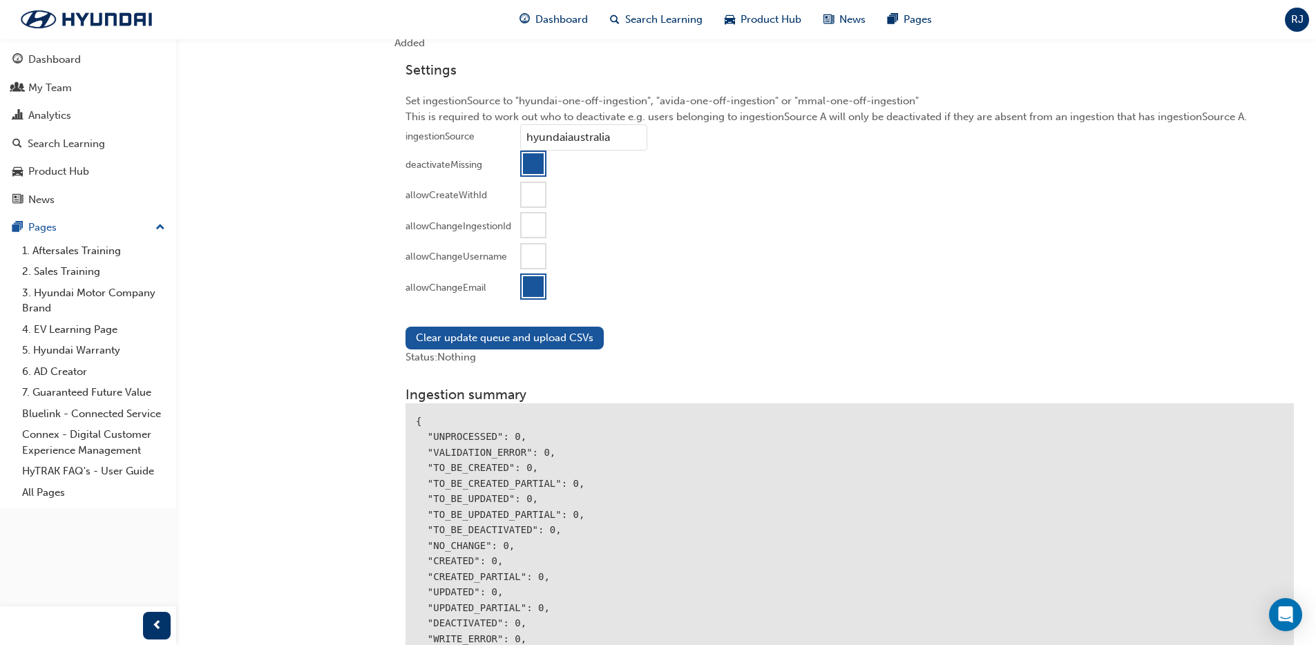 The height and width of the screenshot is (645, 1316). Describe the element at coordinates (93, 471) in the screenshot. I see `a: HyTRAK FAQ's - User Guide` at that location.